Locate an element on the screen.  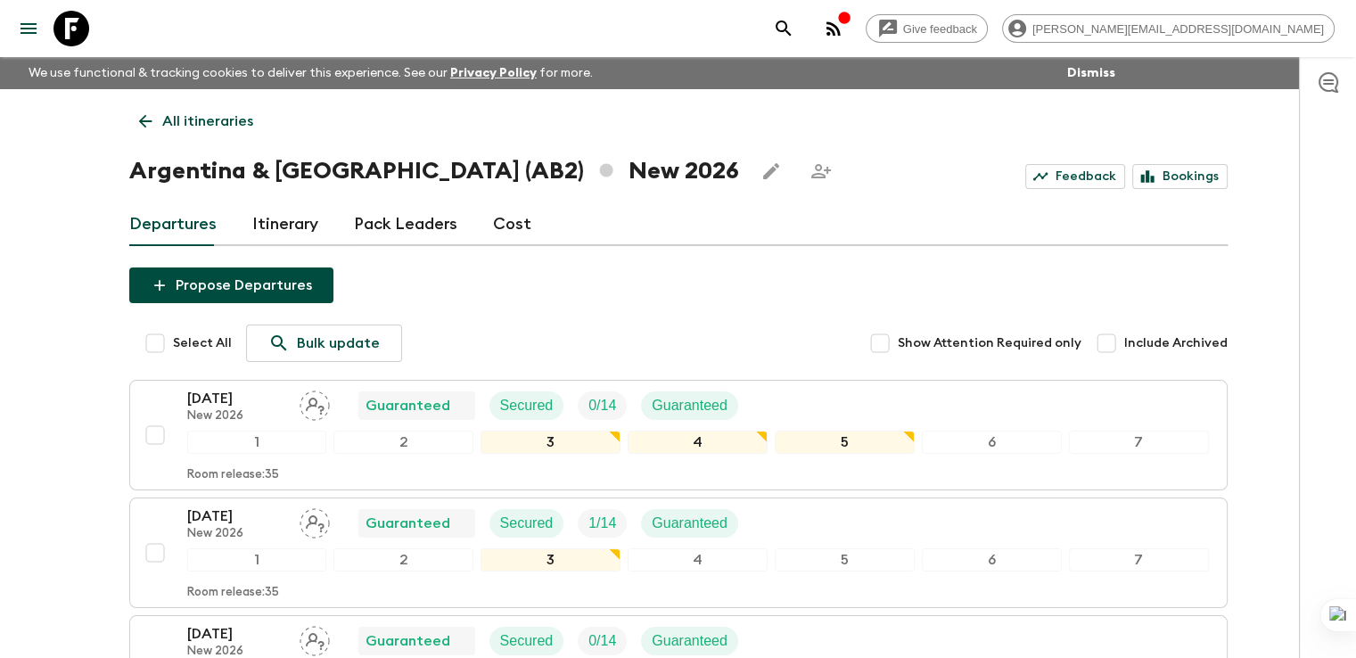
span: Include Archived is located at coordinates (1176, 343).